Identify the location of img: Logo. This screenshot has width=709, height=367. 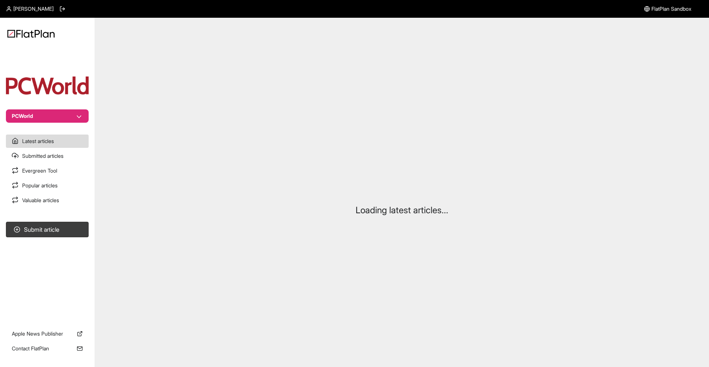
(31, 34).